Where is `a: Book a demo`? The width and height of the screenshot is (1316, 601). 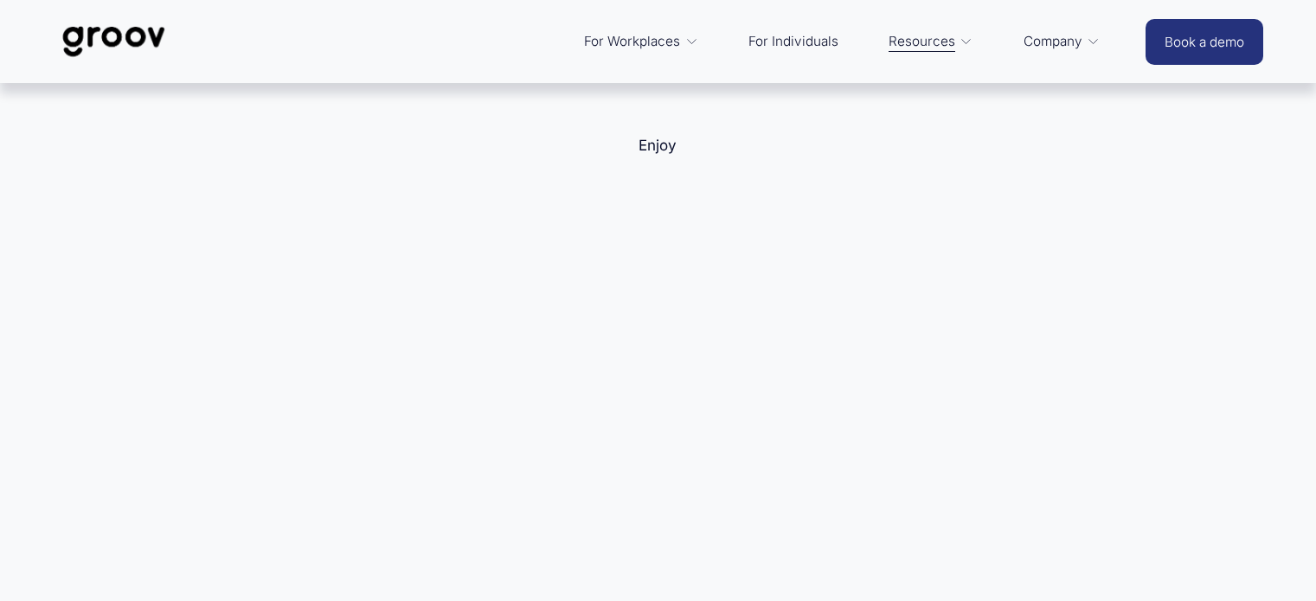 a: Book a demo is located at coordinates (1204, 42).